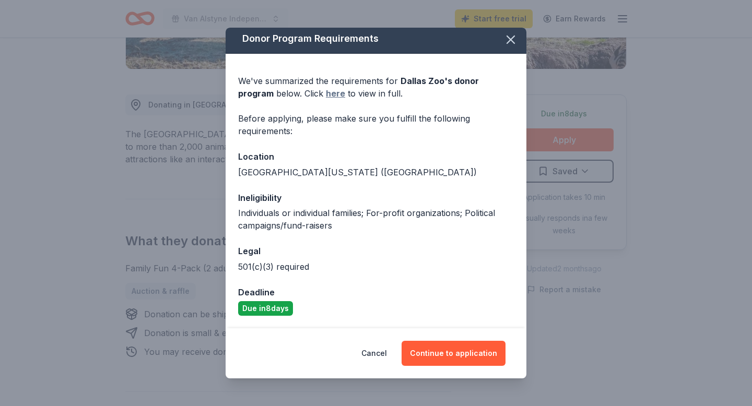 This screenshot has height=406, width=752. Describe the element at coordinates (376, 293) in the screenshot. I see `div: Deadline` at that location.